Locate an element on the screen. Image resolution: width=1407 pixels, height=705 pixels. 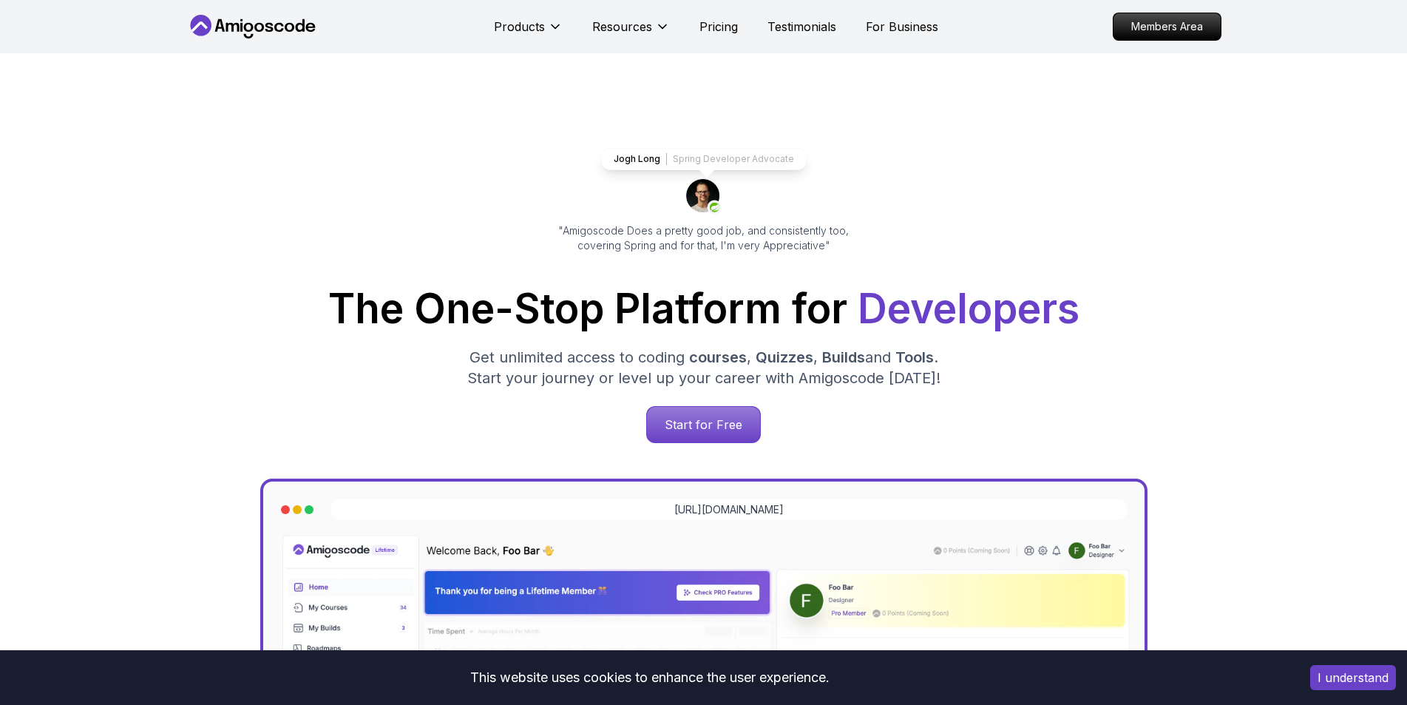
p: Jogh Long is located at coordinates (637, 159).